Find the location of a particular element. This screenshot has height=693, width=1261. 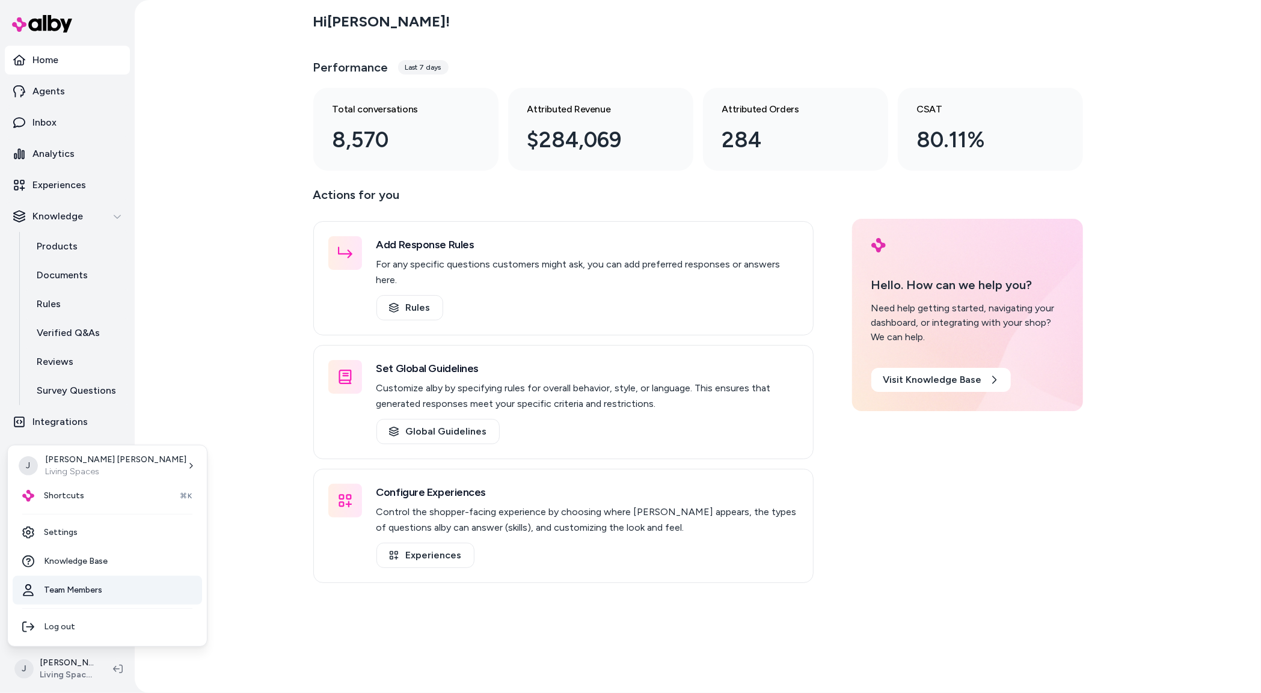

span: ⌘K is located at coordinates (186, 496).